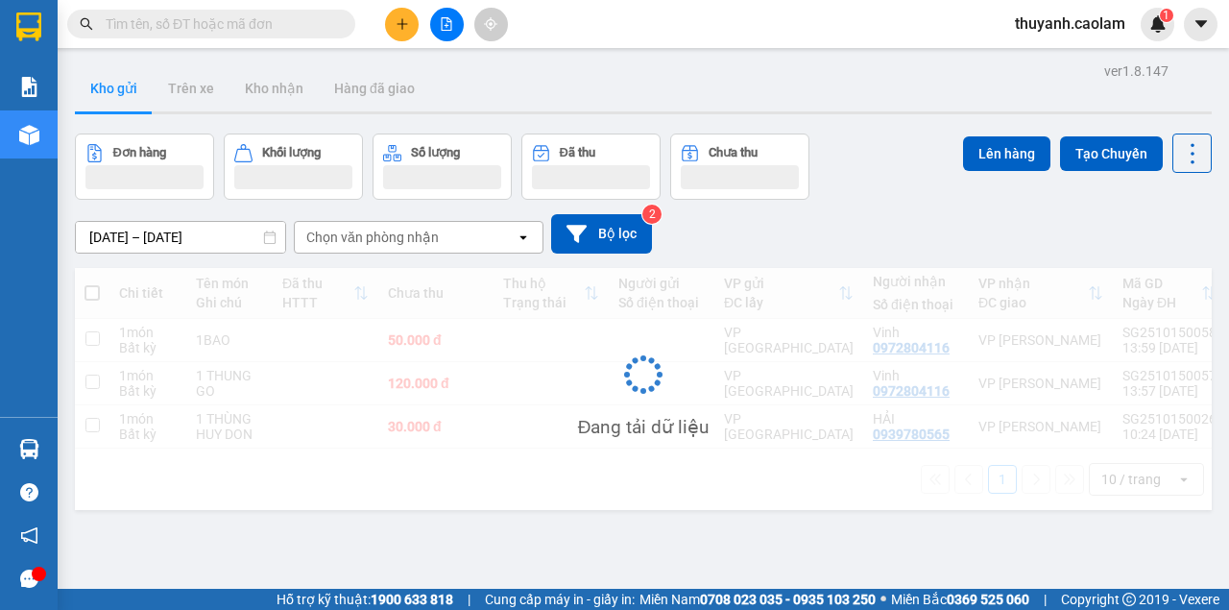 The image size is (1229, 610). I want to click on div: Số lượng, so click(435, 153).